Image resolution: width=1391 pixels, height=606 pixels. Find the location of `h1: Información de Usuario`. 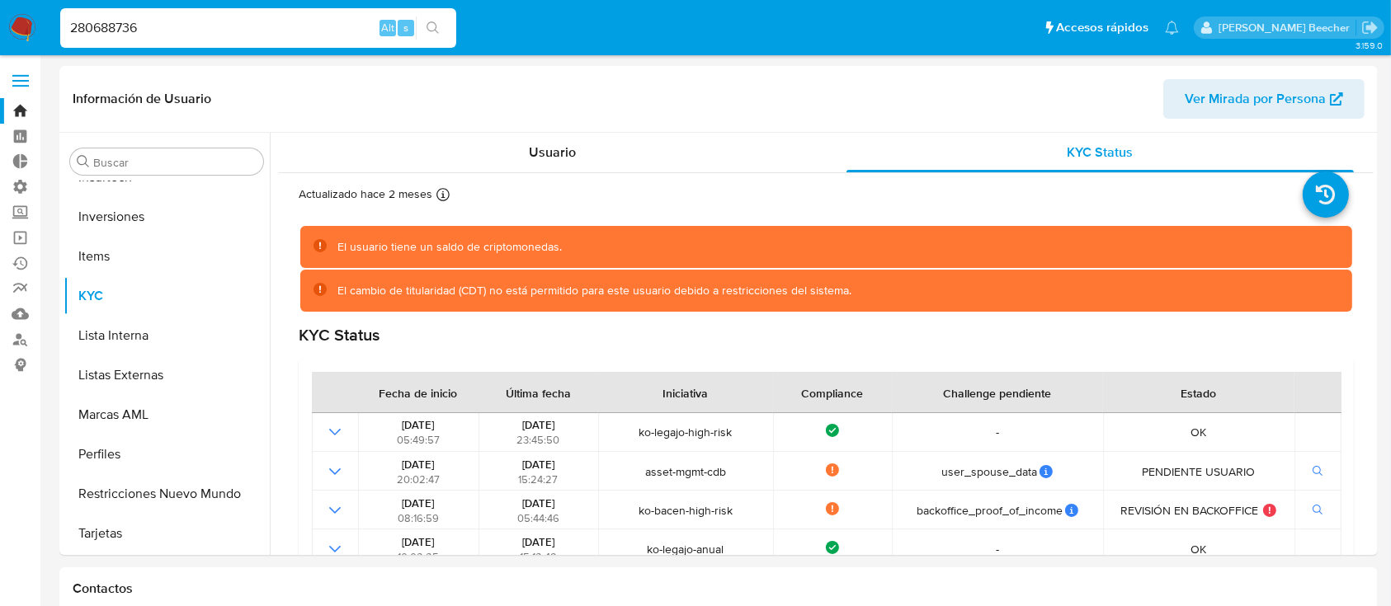

h1: Información de Usuario is located at coordinates (142, 99).